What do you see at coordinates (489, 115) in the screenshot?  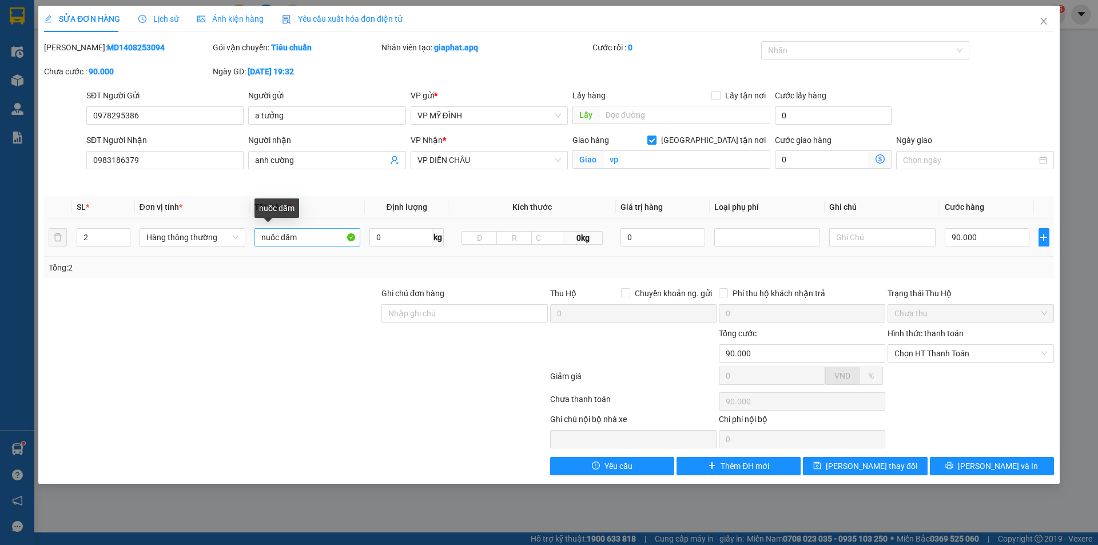 I see `span: VP MỸ ĐÌNH` at bounding box center [489, 115].